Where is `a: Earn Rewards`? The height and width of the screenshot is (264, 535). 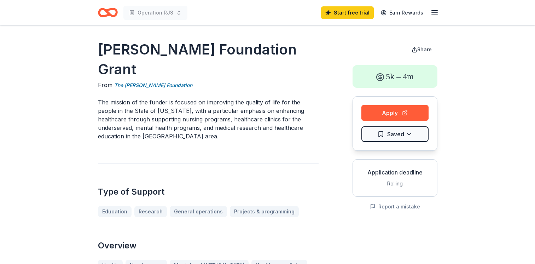
a: Earn Rewards is located at coordinates (402, 13).